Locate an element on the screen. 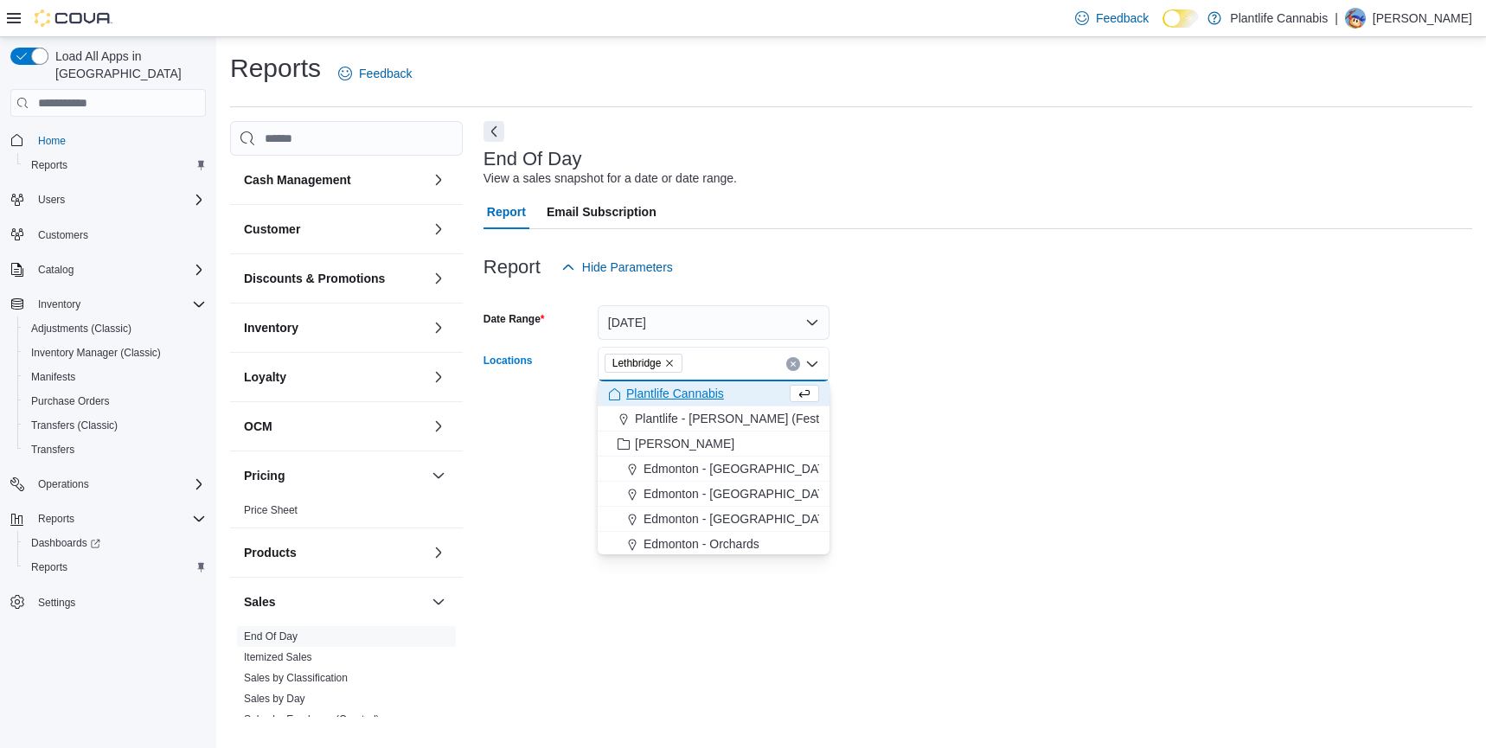 This screenshot has height=748, width=1486. span: End Of Day is located at coordinates (271, 637).